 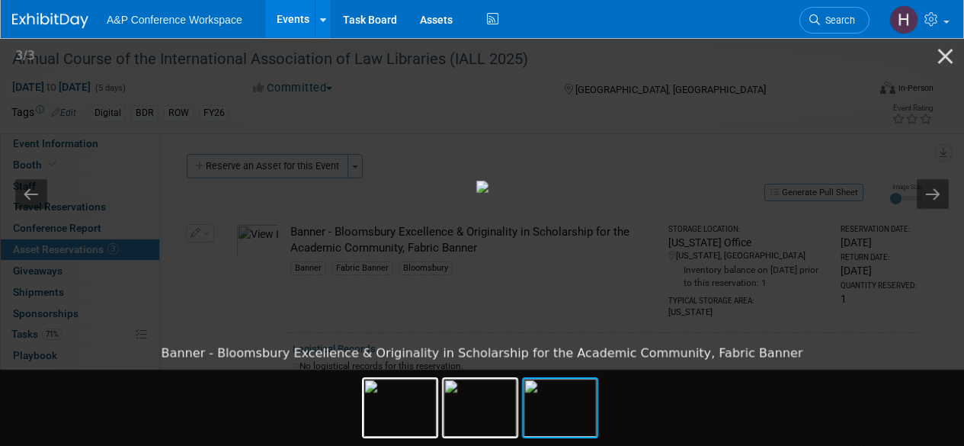 What do you see at coordinates (50, 21) in the screenshot?
I see `img: ExhibitDay` at bounding box center [50, 21].